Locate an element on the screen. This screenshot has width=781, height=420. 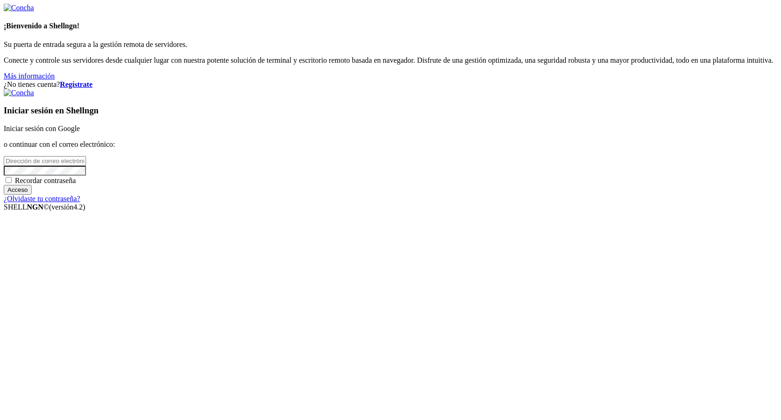
font: Su puerta de entrada segura a la gestión remota de servidores. is located at coordinates (95, 44).